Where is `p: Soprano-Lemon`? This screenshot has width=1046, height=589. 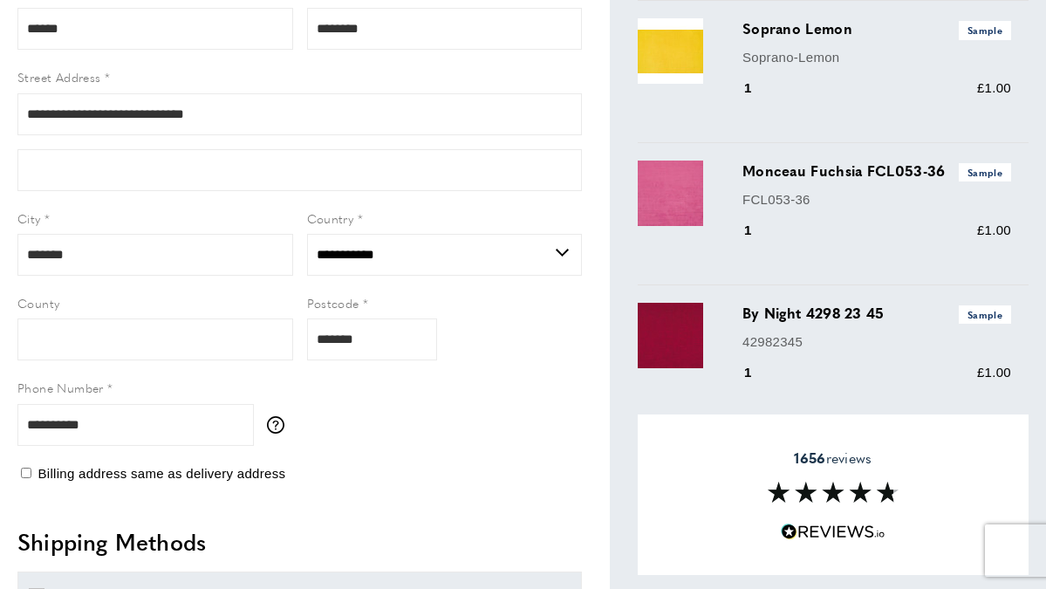 p: Soprano-Lemon is located at coordinates (877, 58).